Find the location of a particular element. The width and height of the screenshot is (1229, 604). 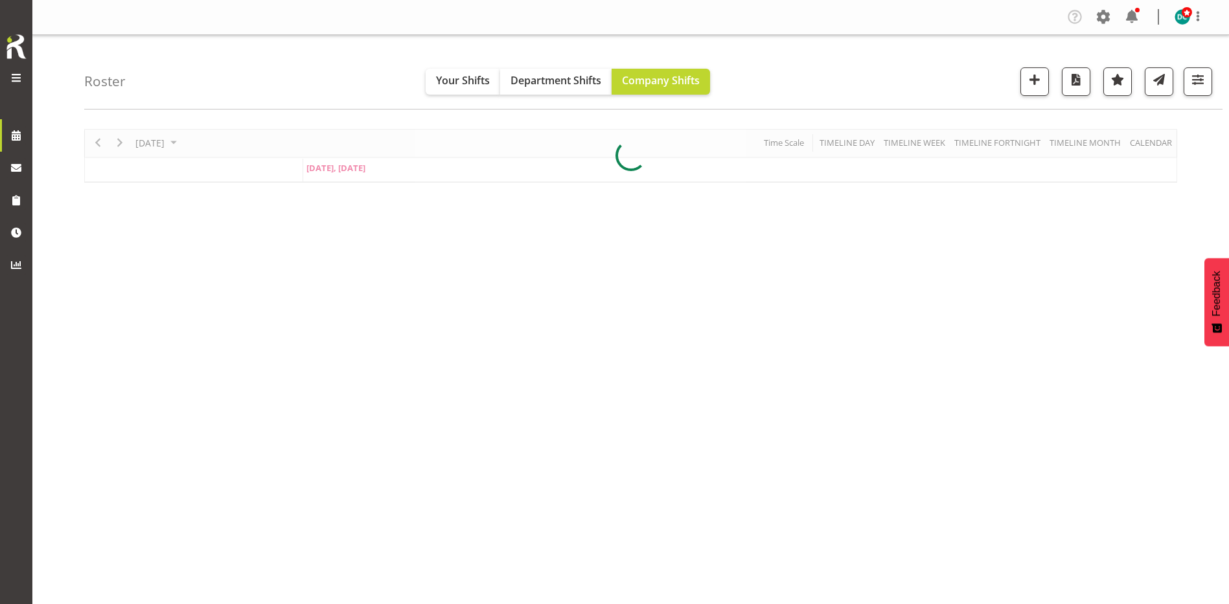

button: Send a list of all shifts for the selected filtered period to all rostered employees. is located at coordinates (1159, 82).